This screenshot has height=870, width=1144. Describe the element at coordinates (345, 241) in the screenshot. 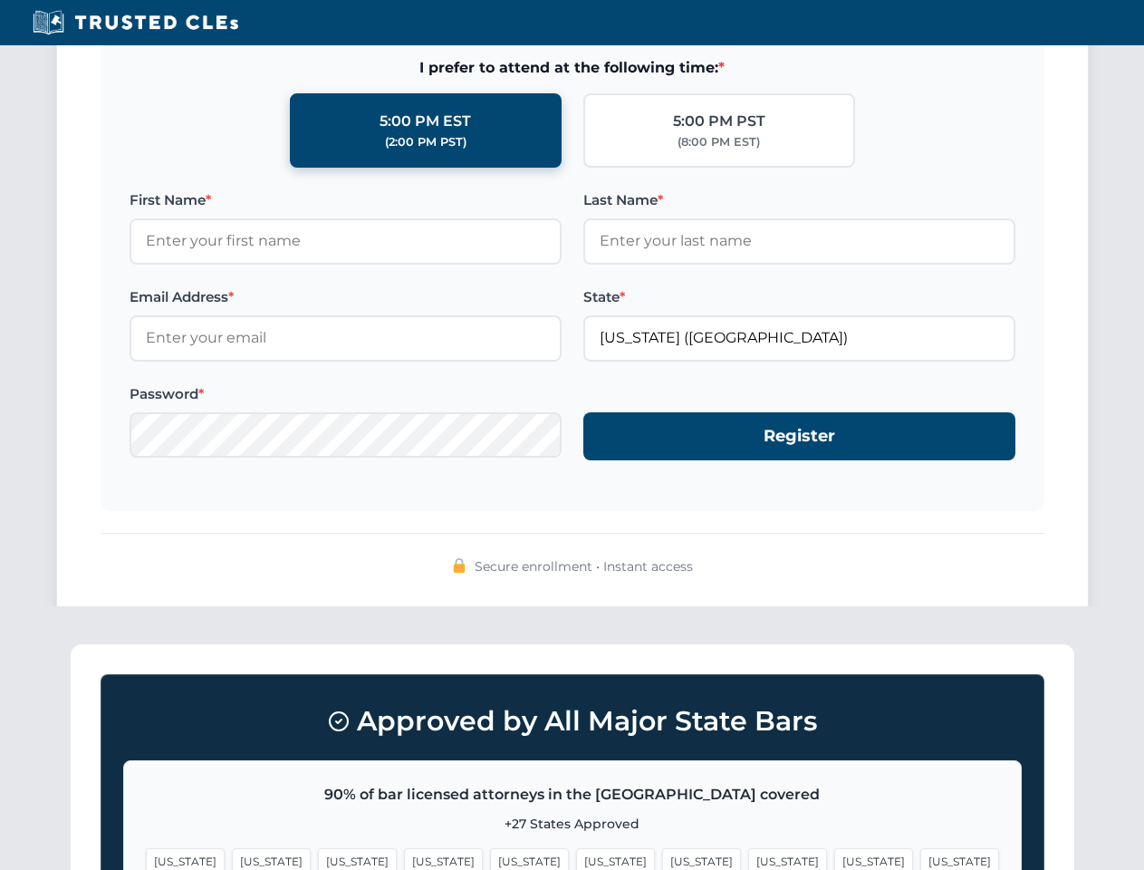

I see `input: Enter your first name` at that location.